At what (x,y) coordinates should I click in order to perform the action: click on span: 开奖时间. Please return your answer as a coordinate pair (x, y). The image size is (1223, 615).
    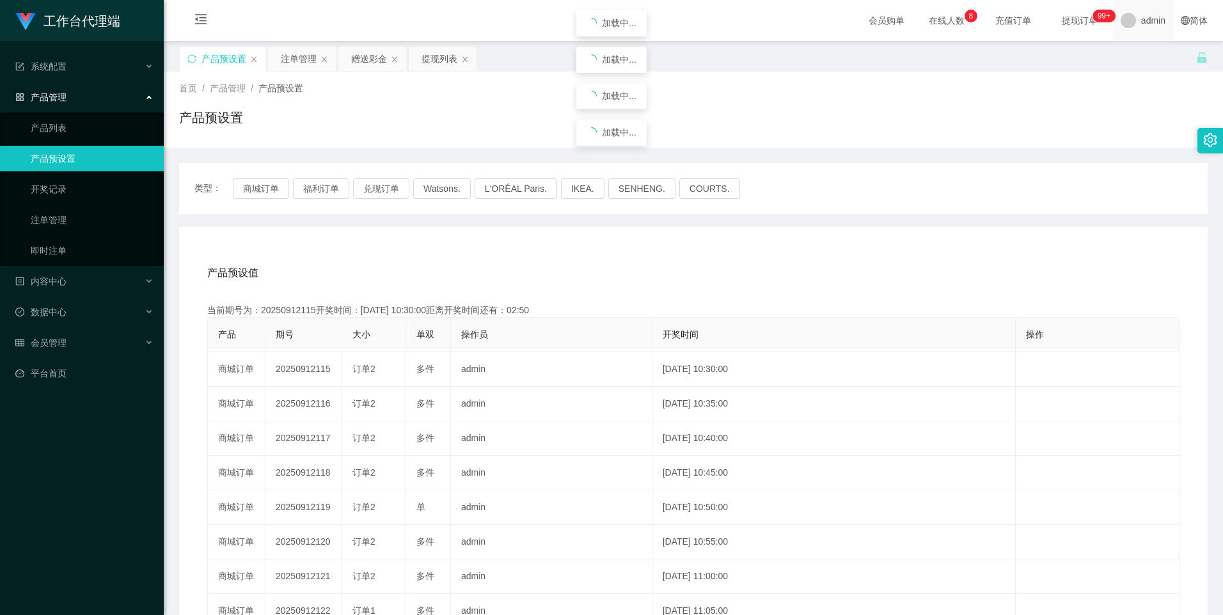
    Looking at the image, I should click on (680, 334).